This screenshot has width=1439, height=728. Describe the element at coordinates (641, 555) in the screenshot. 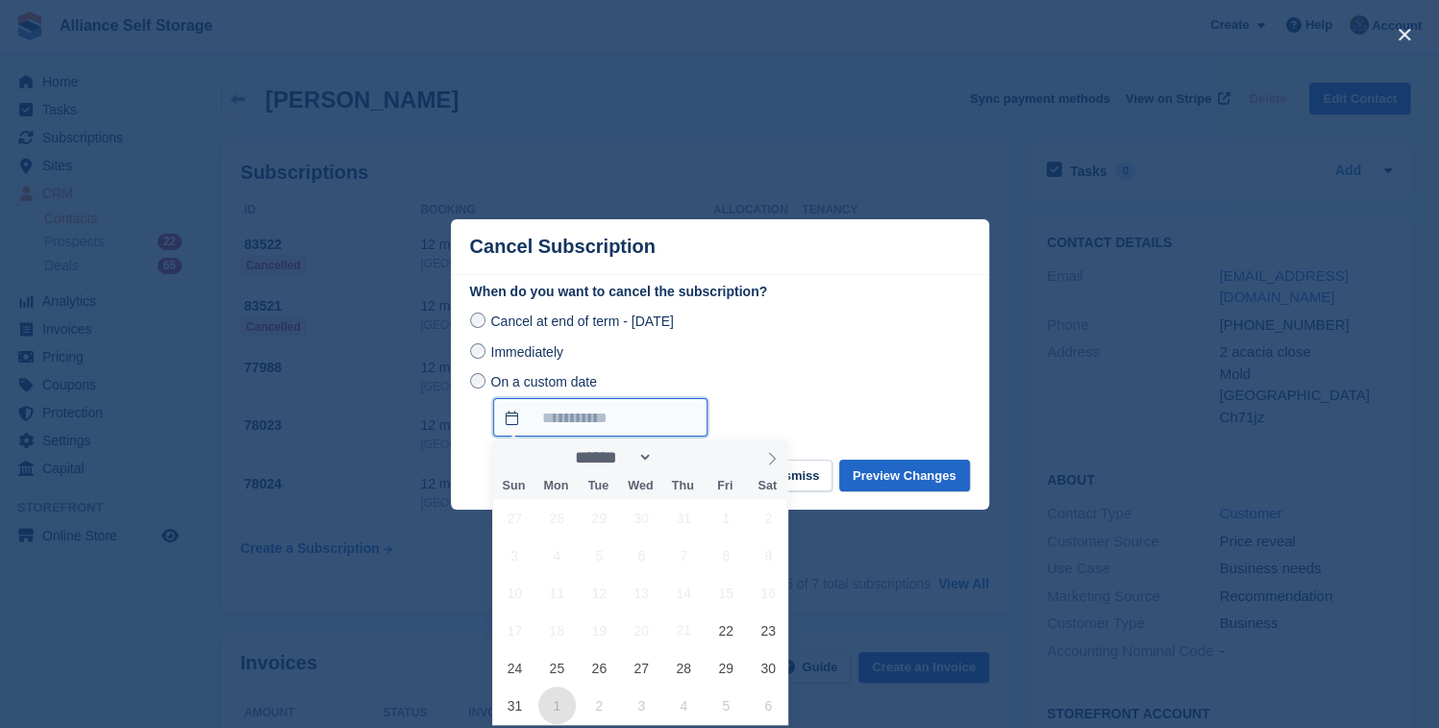

I see `span: August 6, 2025` at that location.